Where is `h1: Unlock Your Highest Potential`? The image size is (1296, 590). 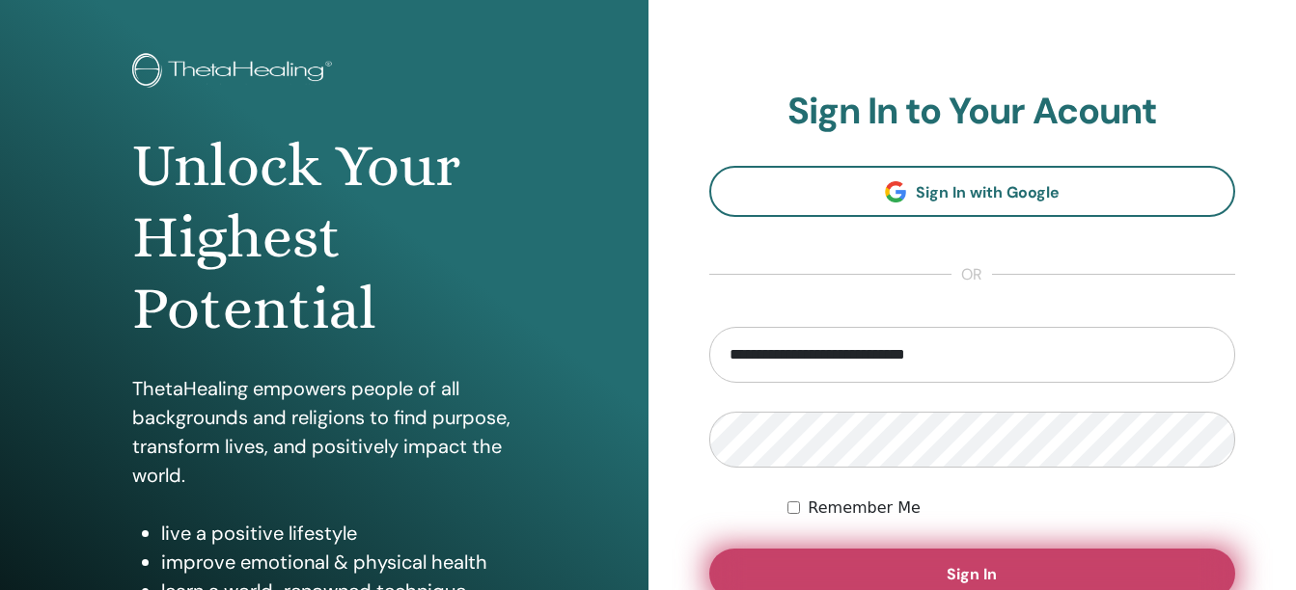 h1: Unlock Your Highest Potential is located at coordinates (324, 237).